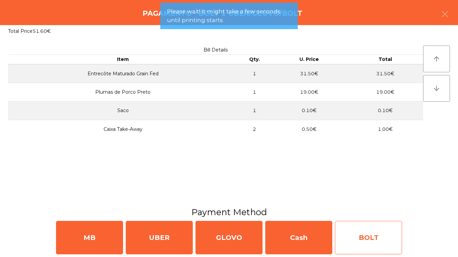 The width and height of the screenshot is (458, 257). I want to click on i: arrow_downward, so click(436, 88).